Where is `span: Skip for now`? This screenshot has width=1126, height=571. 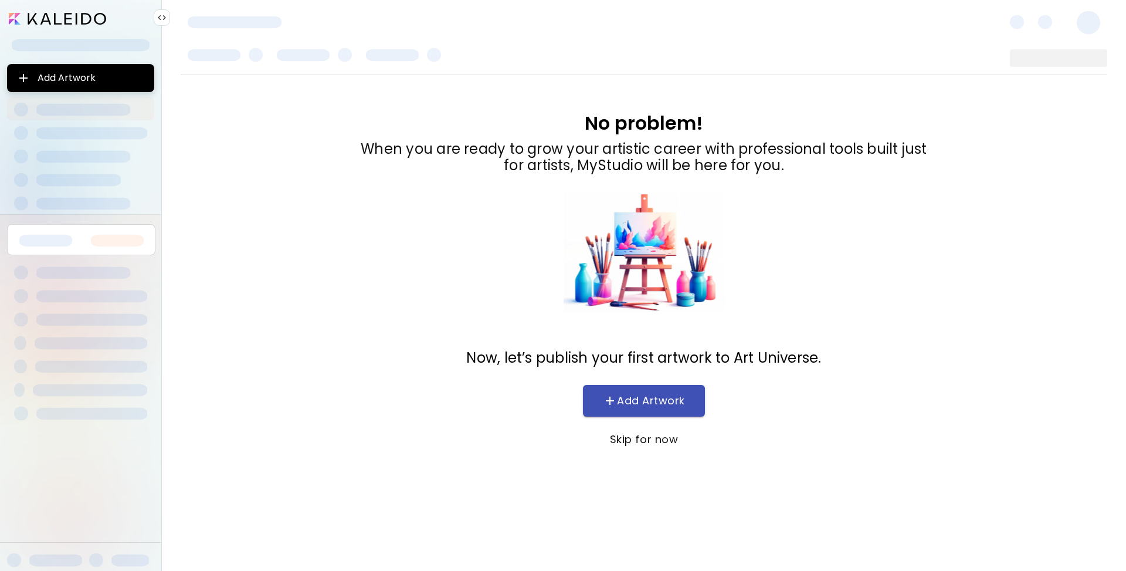 span: Skip for now is located at coordinates (644, 439).